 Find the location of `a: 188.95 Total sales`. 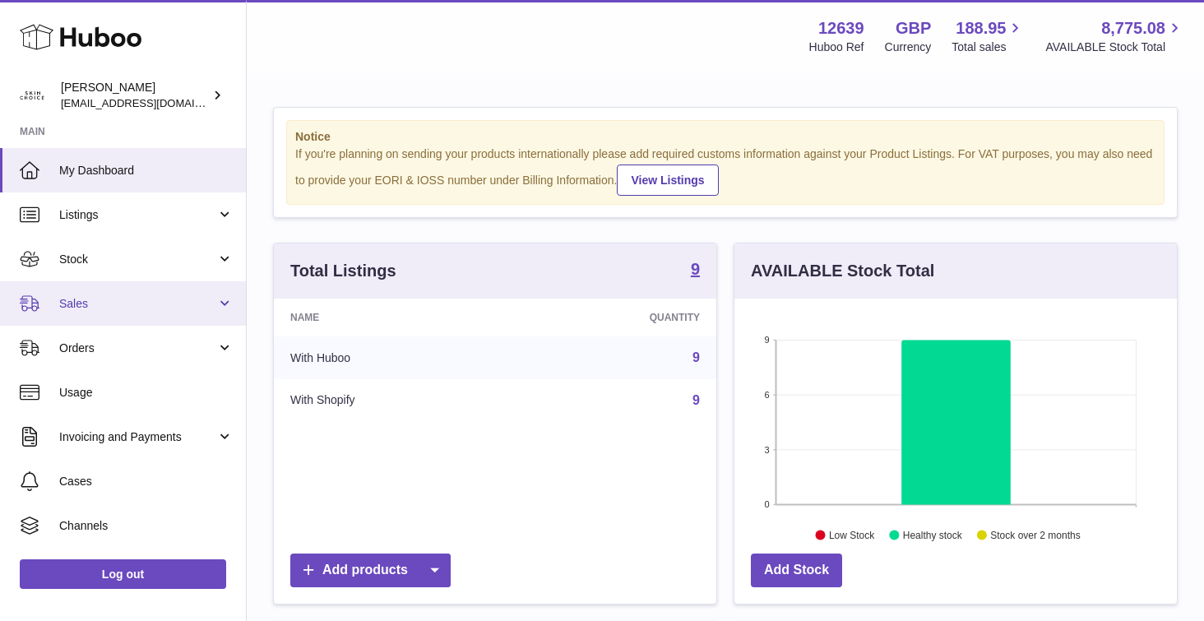

a: 188.95 Total sales is located at coordinates (987, 36).